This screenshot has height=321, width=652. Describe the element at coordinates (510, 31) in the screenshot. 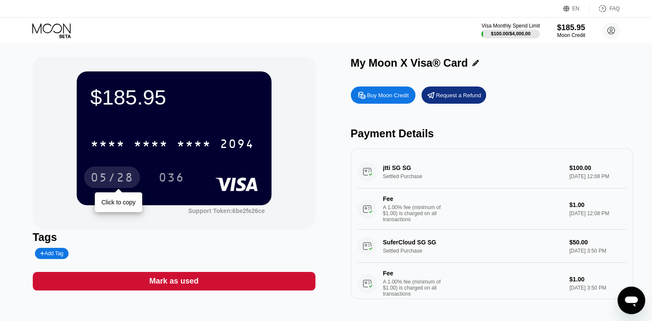

I see `div: Visa Monthly Spend Limit$100.00/$4,000.00` at that location.